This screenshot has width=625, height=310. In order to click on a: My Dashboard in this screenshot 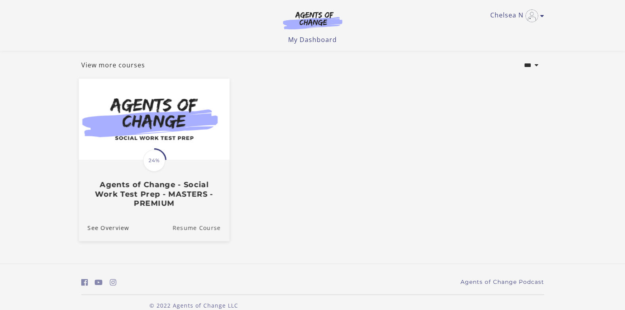, I will do `click(312, 40)`.